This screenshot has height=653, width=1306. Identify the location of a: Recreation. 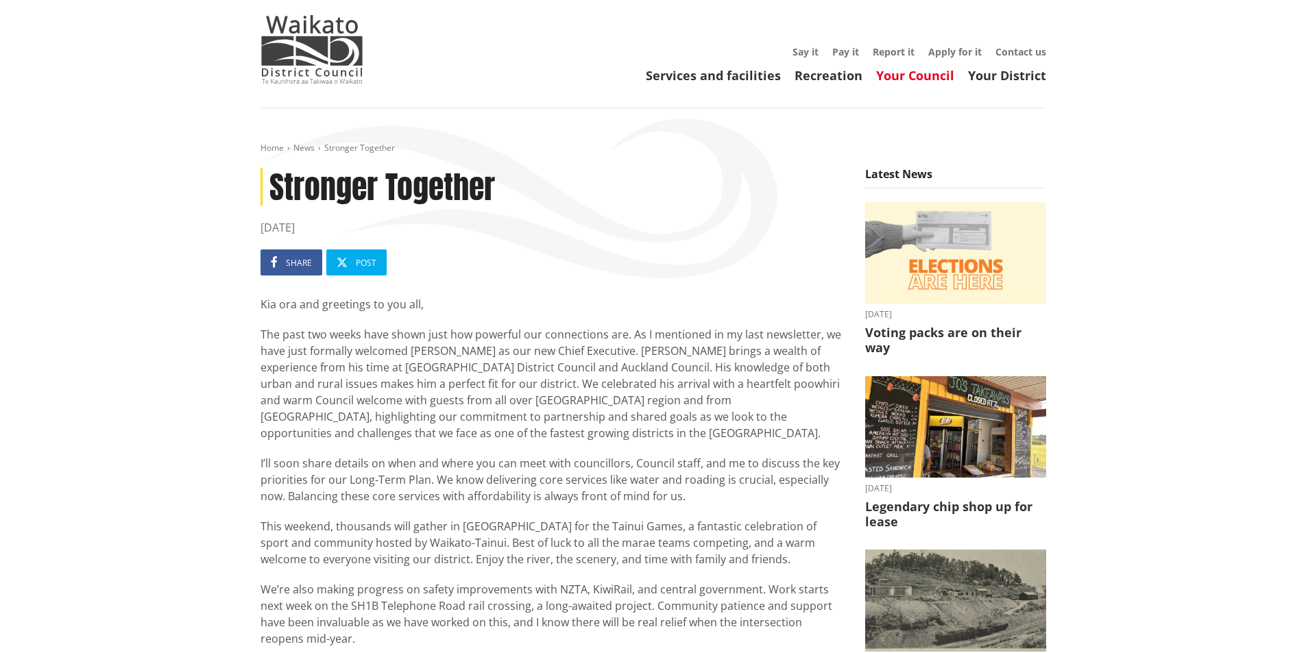
(828, 75).